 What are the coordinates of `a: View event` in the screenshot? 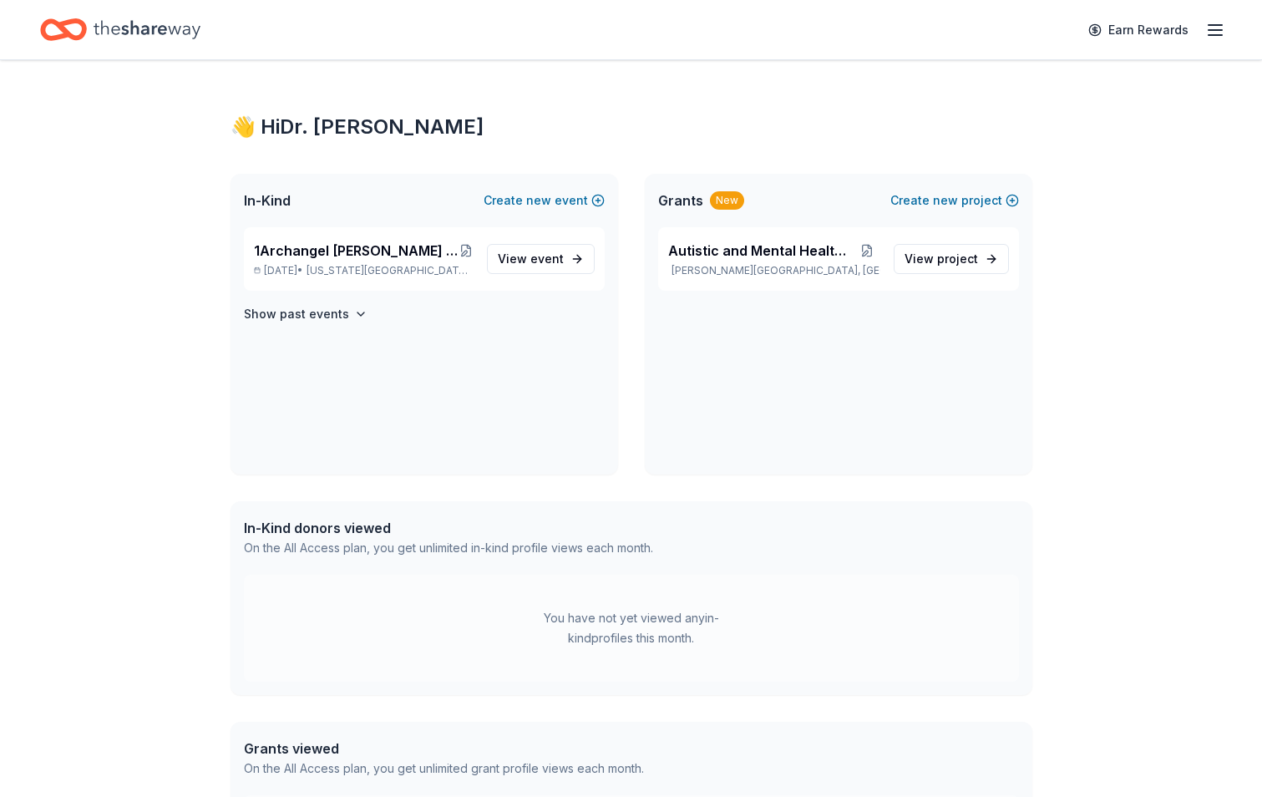 It's located at (541, 259).